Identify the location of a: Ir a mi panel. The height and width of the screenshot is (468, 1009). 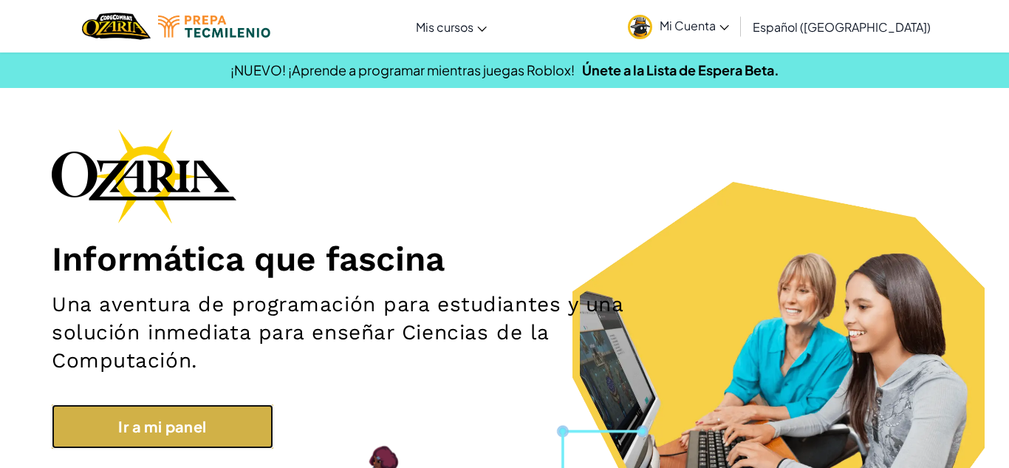
(163, 426).